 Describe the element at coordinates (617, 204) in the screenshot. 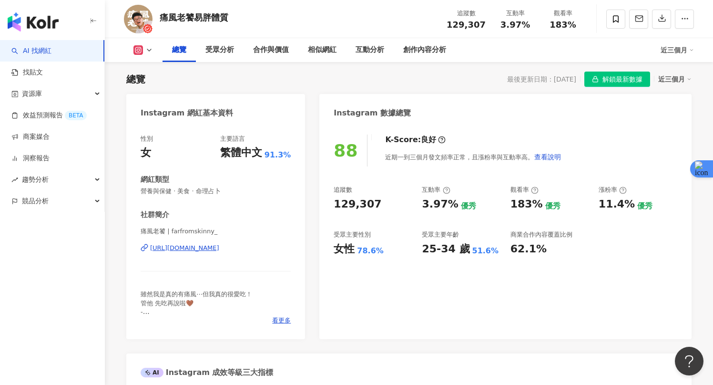

I see `div: 11.4%` at that location.